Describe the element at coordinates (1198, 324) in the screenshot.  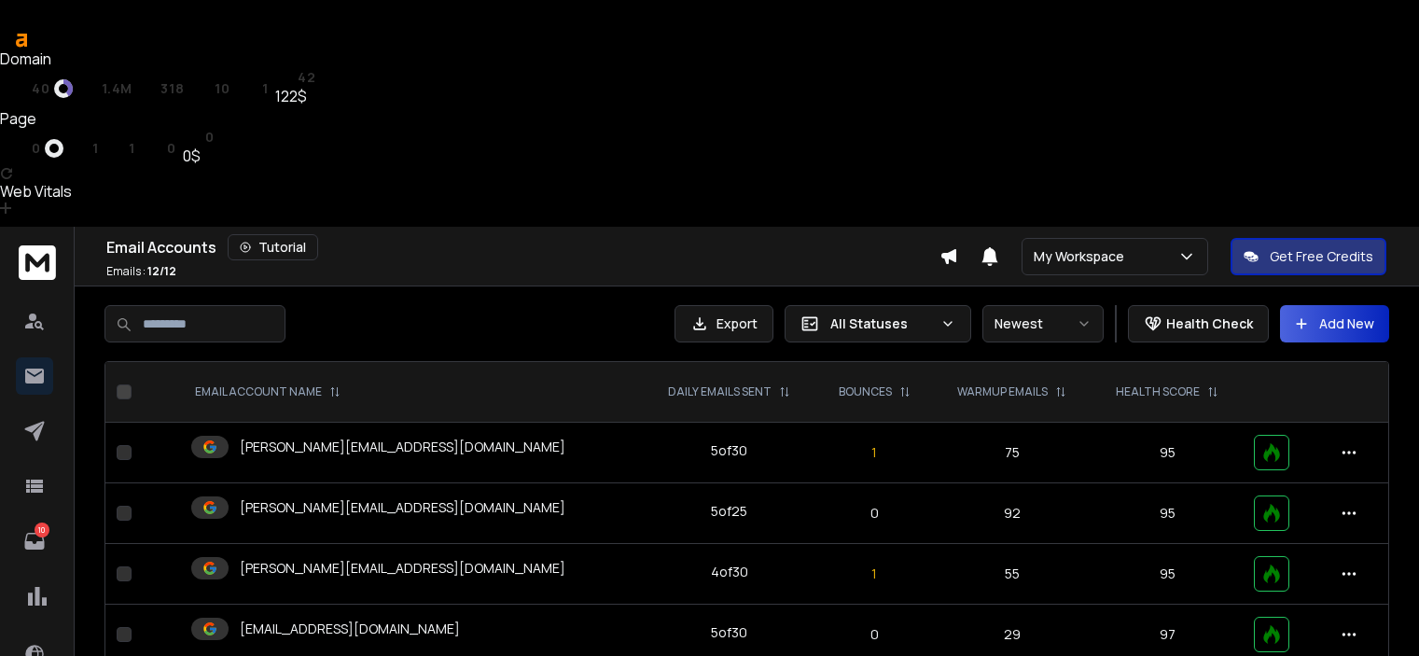
I see `button: Health Check` at that location.